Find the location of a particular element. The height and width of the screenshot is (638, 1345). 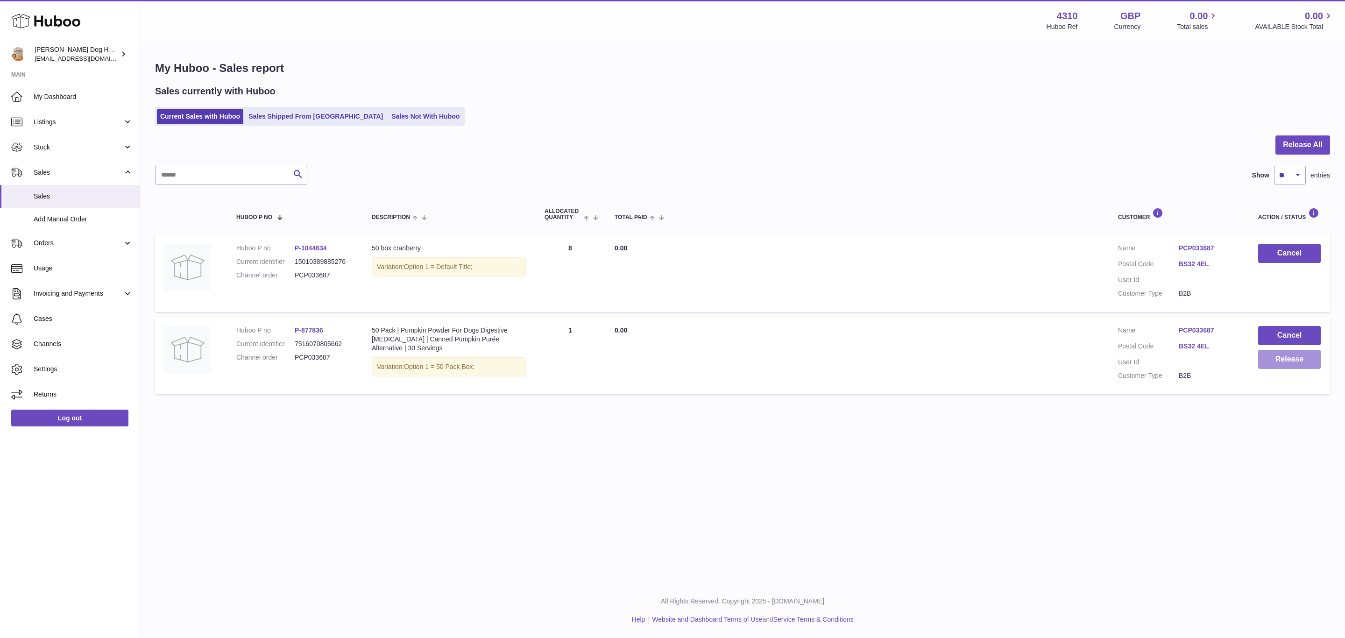

h2: Sales currently with Huboo is located at coordinates (215, 91).